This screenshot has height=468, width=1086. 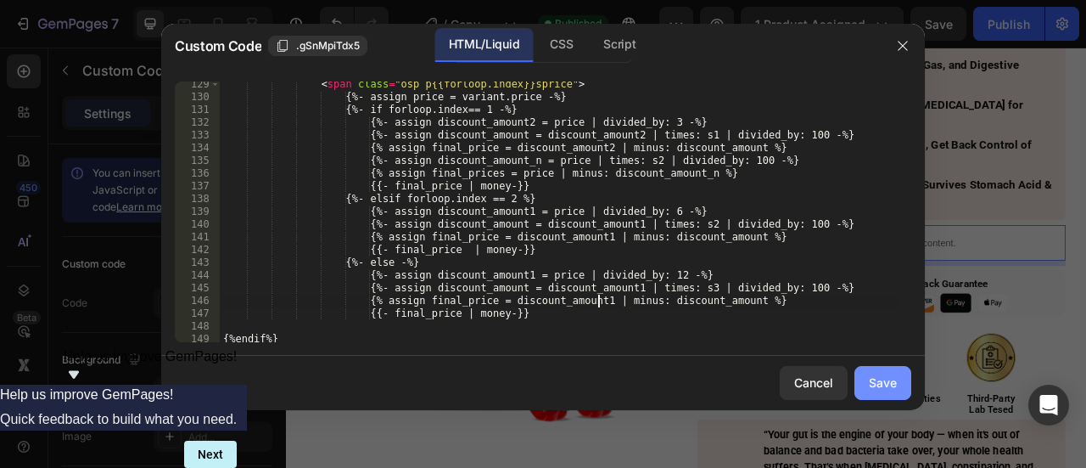 I want to click on div: 139, so click(x=197, y=211).